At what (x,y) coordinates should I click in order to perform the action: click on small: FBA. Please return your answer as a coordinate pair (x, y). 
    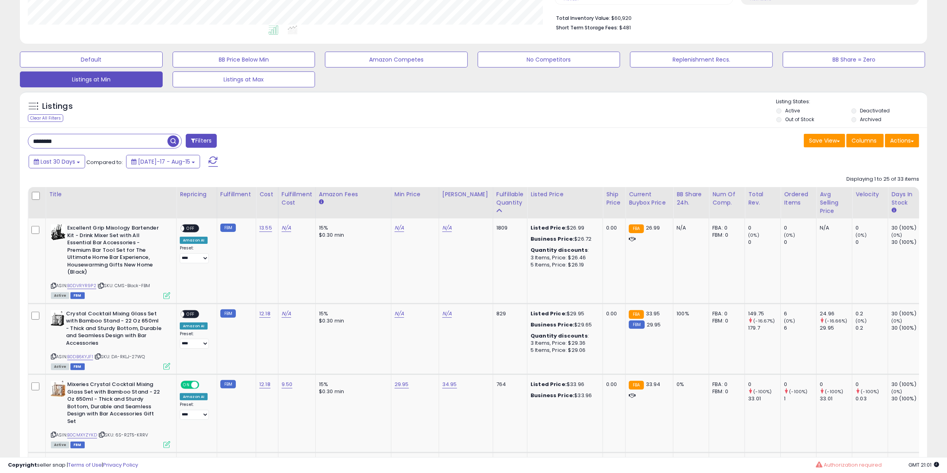
    Looking at the image, I should click on (636, 386).